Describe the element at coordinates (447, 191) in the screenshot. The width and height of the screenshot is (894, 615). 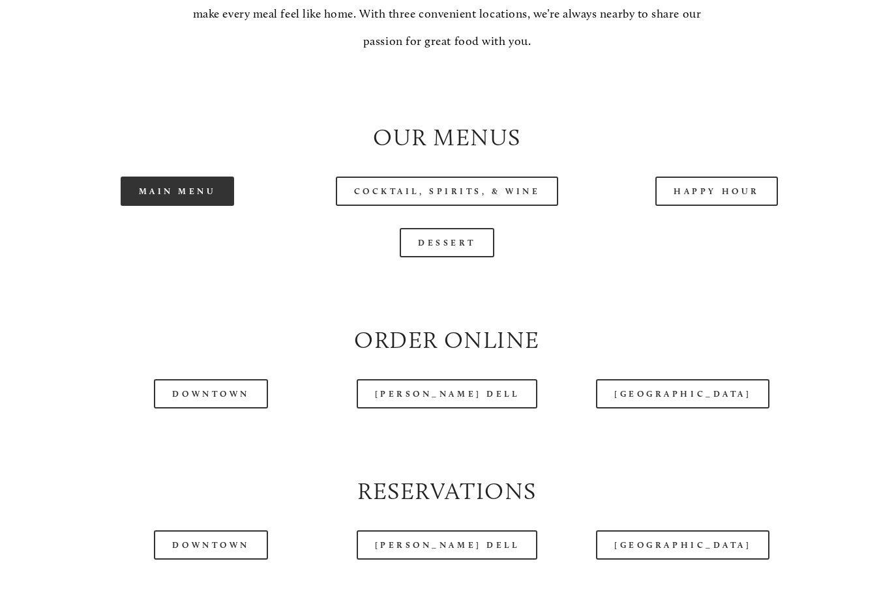
I see `a: Cocktail, Spirits, & Wine` at that location.